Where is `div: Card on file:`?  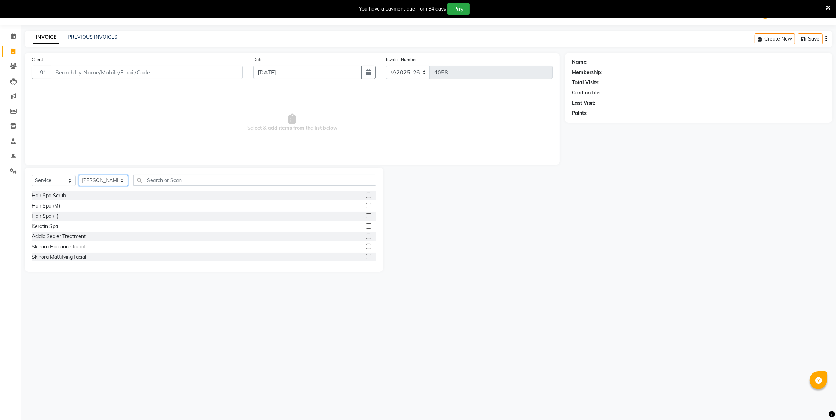 div: Card on file: is located at coordinates (587, 93).